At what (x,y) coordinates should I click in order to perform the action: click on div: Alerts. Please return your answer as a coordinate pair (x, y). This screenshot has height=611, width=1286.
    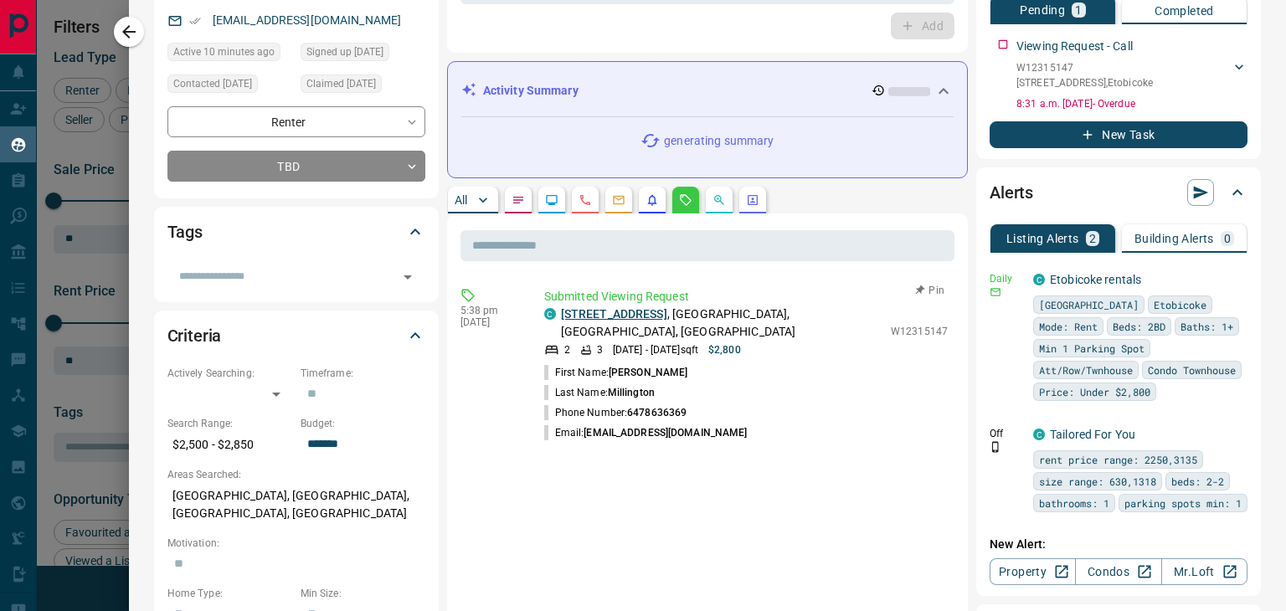
    Looking at the image, I should click on (1119, 193).